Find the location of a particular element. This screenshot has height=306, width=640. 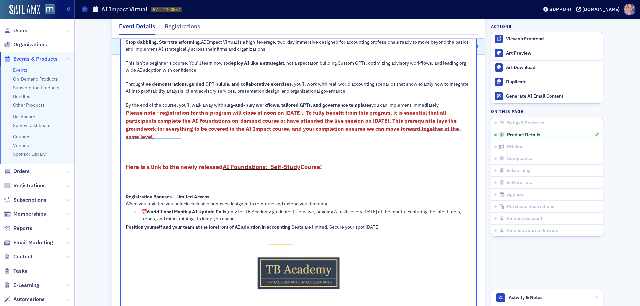

span: , you’ll work with real-world accounting scenarios that show exactly how to integrate AI into pro... is located at coordinates (298, 87).